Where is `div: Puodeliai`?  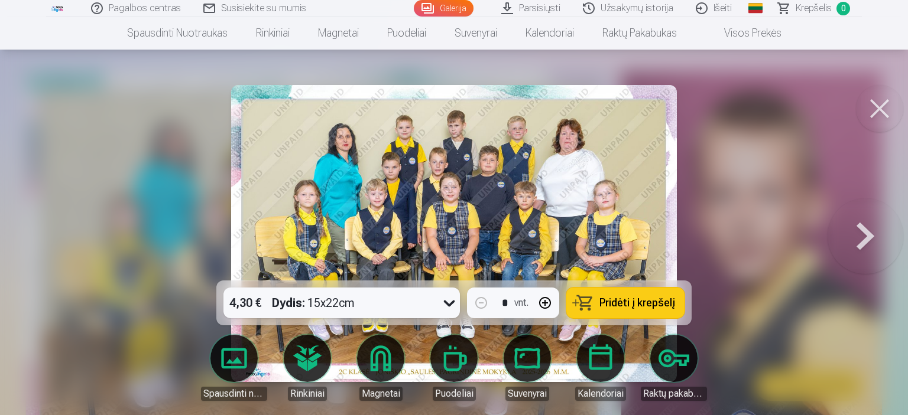 div: Puodeliai is located at coordinates (454, 394).